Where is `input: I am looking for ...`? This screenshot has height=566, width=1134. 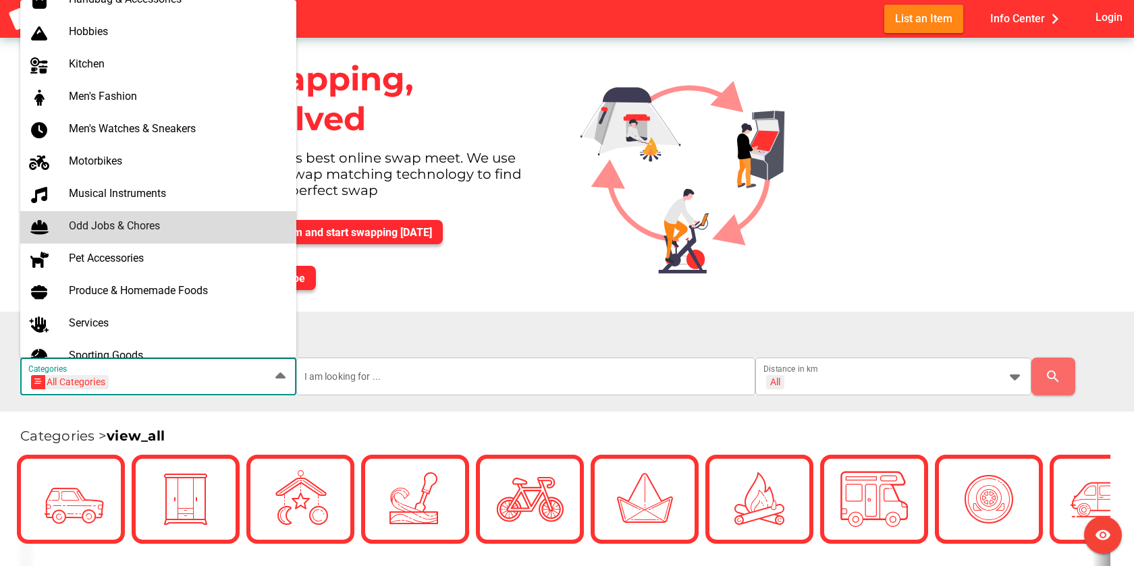
input: I am looking for ... is located at coordinates (526, 377).